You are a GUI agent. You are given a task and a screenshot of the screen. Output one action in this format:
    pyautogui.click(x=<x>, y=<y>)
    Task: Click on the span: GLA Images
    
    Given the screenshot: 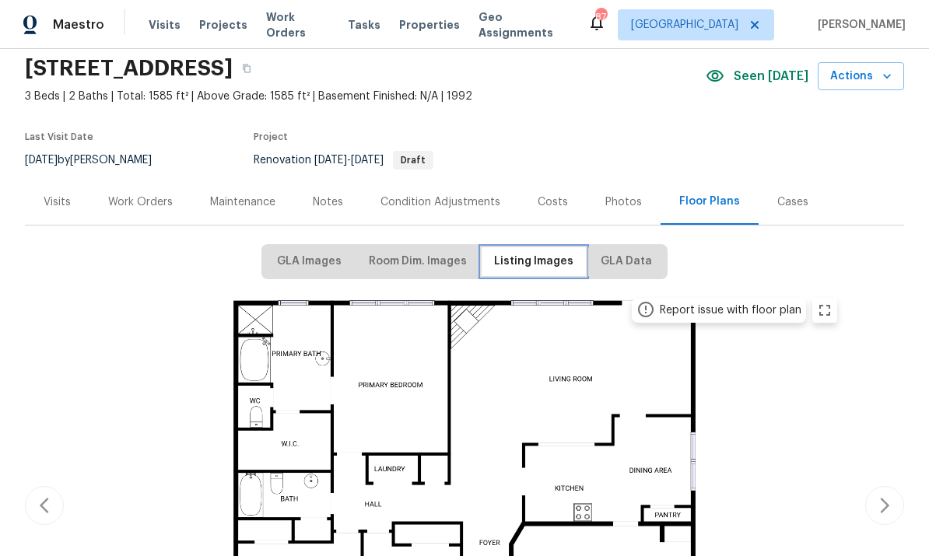 What is the action you would take?
    pyautogui.click(x=309, y=261)
    